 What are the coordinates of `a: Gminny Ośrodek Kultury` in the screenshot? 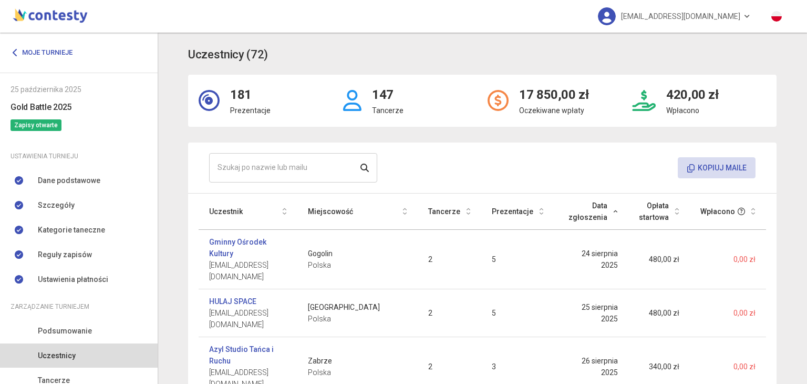 It's located at (248, 248).